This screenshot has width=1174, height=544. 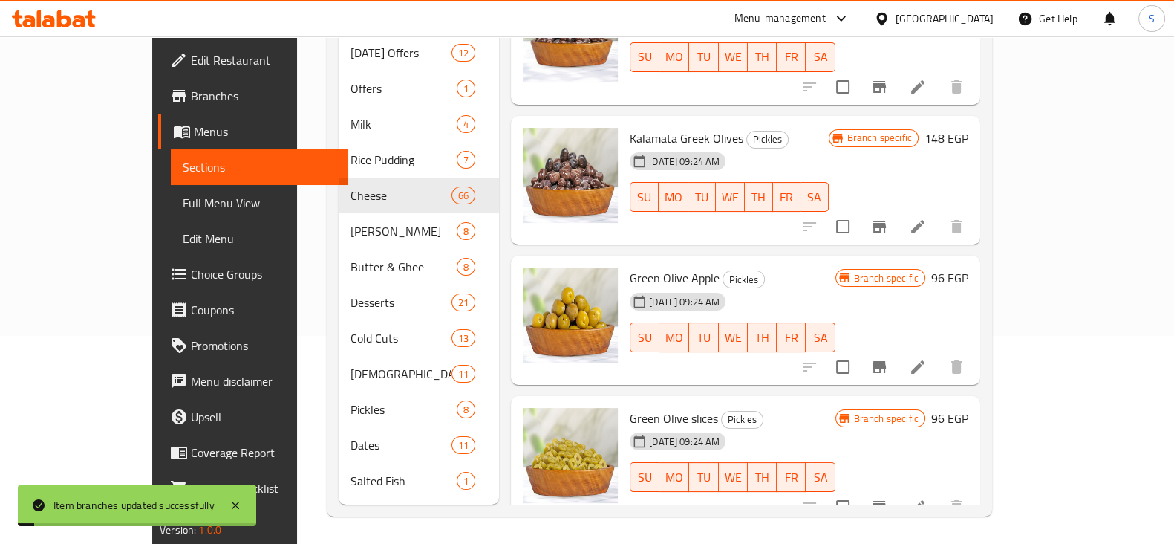 What do you see at coordinates (401, 53) in the screenshot?
I see `div: Ramadan Offers` at bounding box center [401, 53].